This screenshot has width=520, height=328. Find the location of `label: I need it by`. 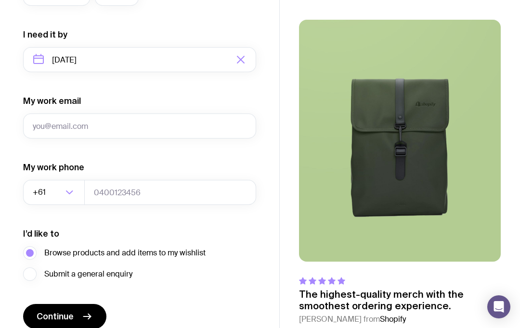

label: I need it by is located at coordinates (45, 35).